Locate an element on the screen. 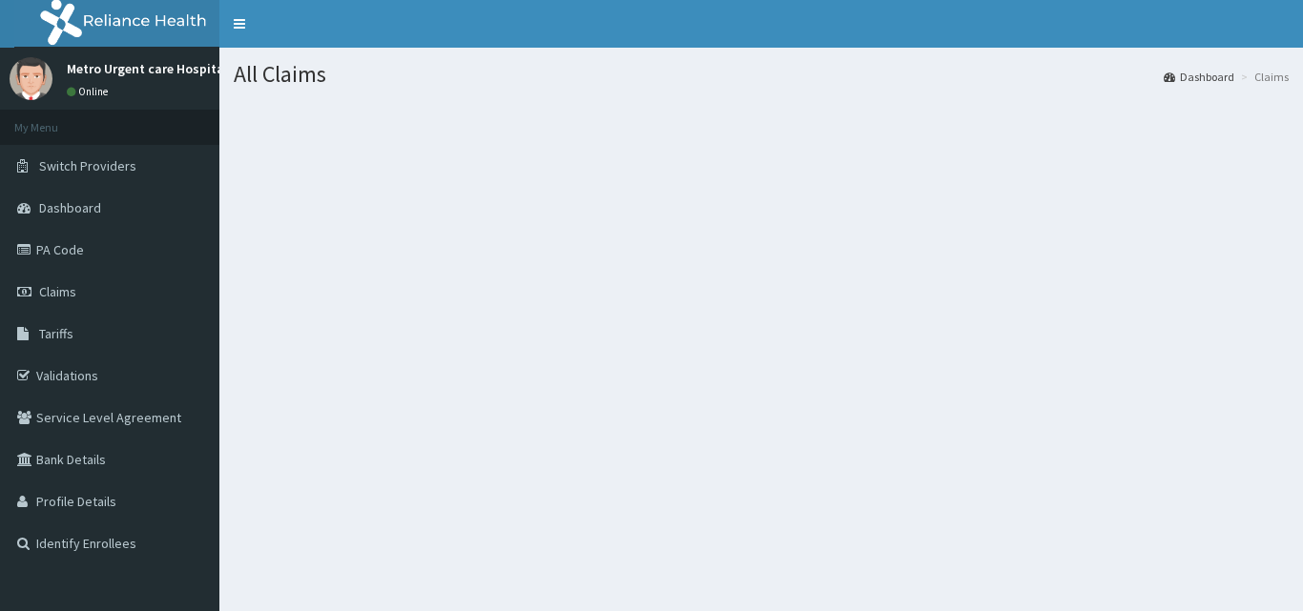 The height and width of the screenshot is (611, 1303). span: Dashboard is located at coordinates (70, 208).